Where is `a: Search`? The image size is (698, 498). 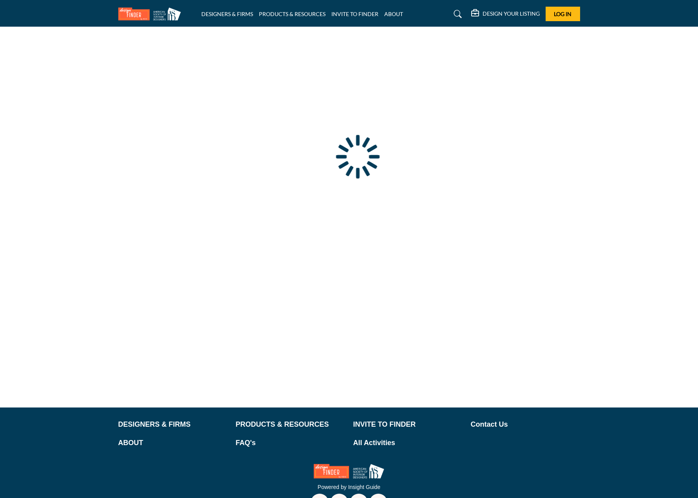 a: Search is located at coordinates (456, 14).